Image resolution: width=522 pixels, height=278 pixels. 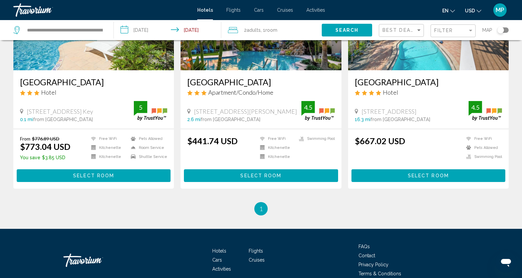 What do you see at coordinates (167, 30) in the screenshot?
I see `button: Check-in date: Sep 26, 2025 Check-out date: Sep 28, 2025` at bounding box center [167, 30].